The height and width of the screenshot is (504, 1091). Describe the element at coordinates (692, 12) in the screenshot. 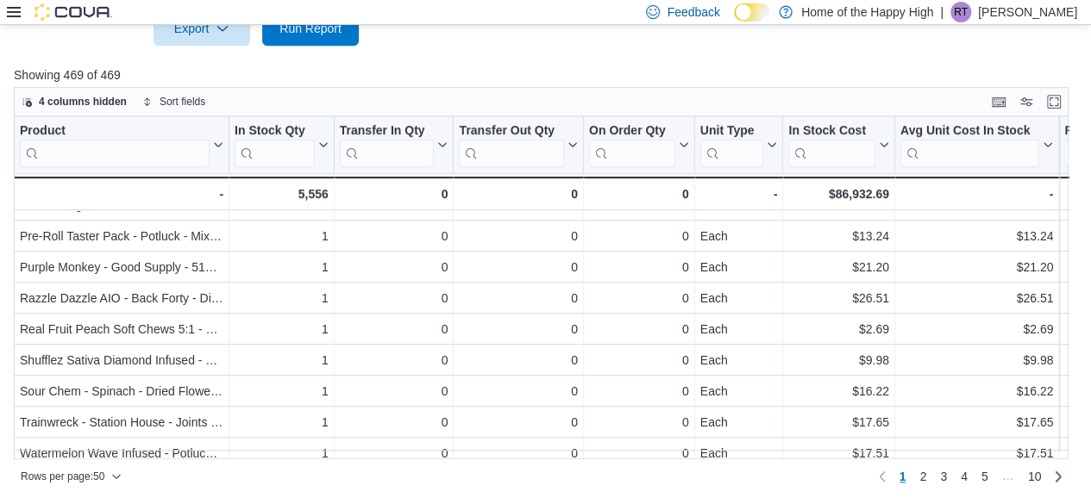

I see `span: Feedback` at that location.